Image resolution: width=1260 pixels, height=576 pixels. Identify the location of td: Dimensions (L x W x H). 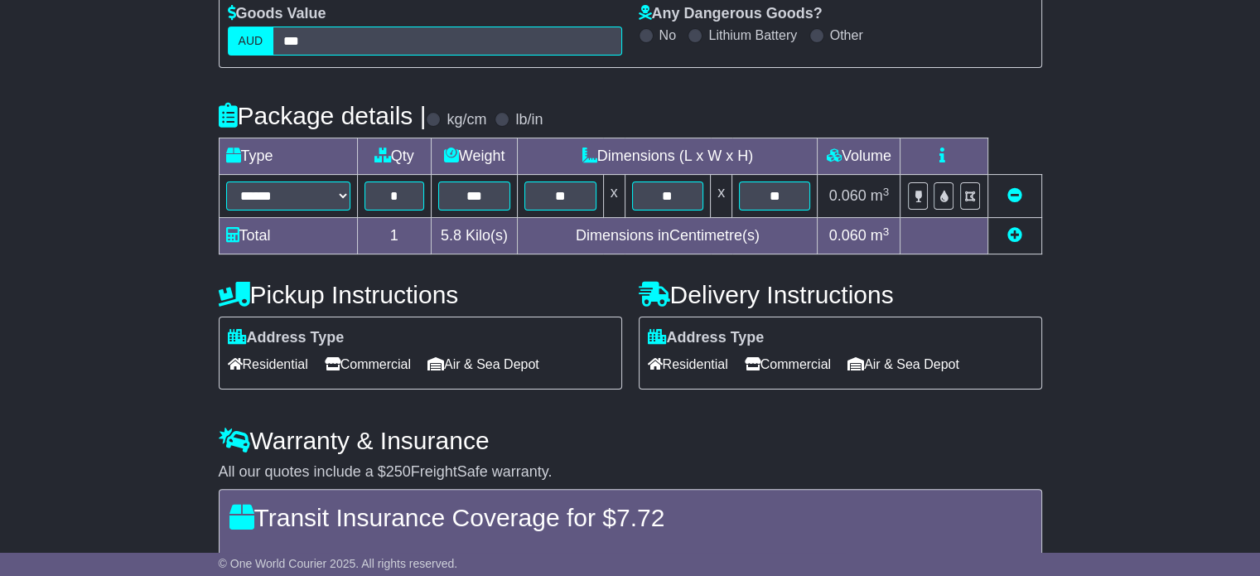
(668, 157).